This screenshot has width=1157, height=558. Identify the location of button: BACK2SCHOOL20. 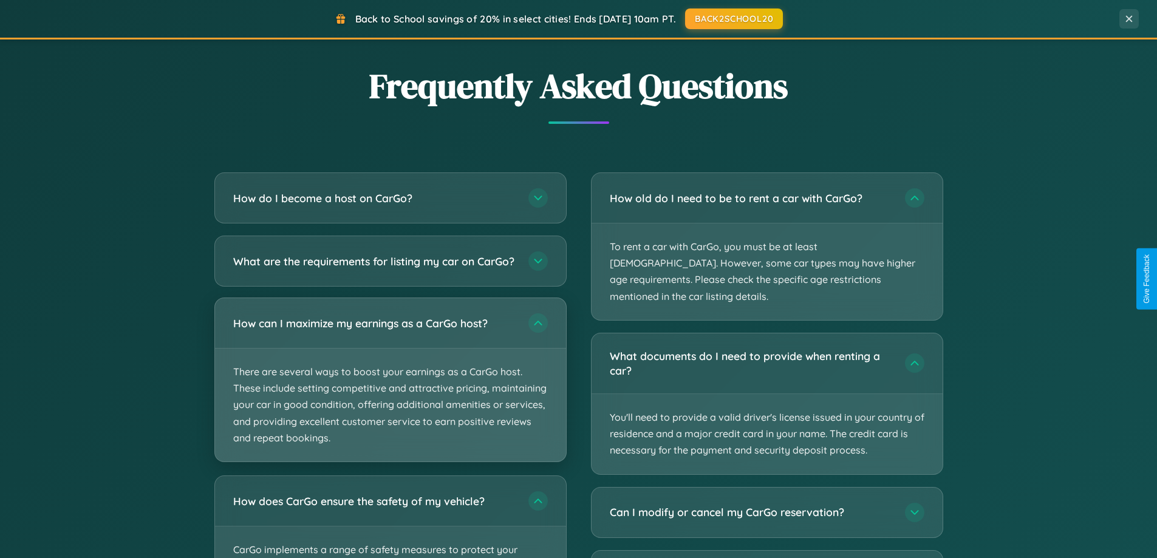
(734, 19).